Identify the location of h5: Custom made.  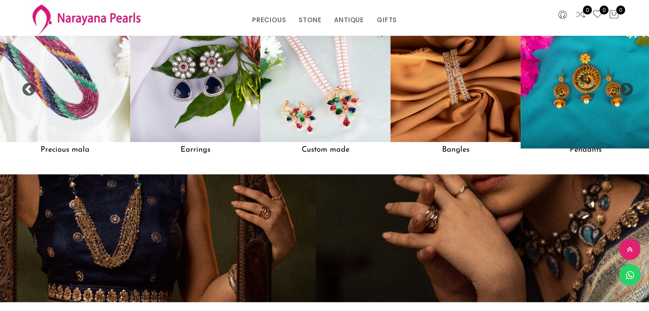
(325, 150).